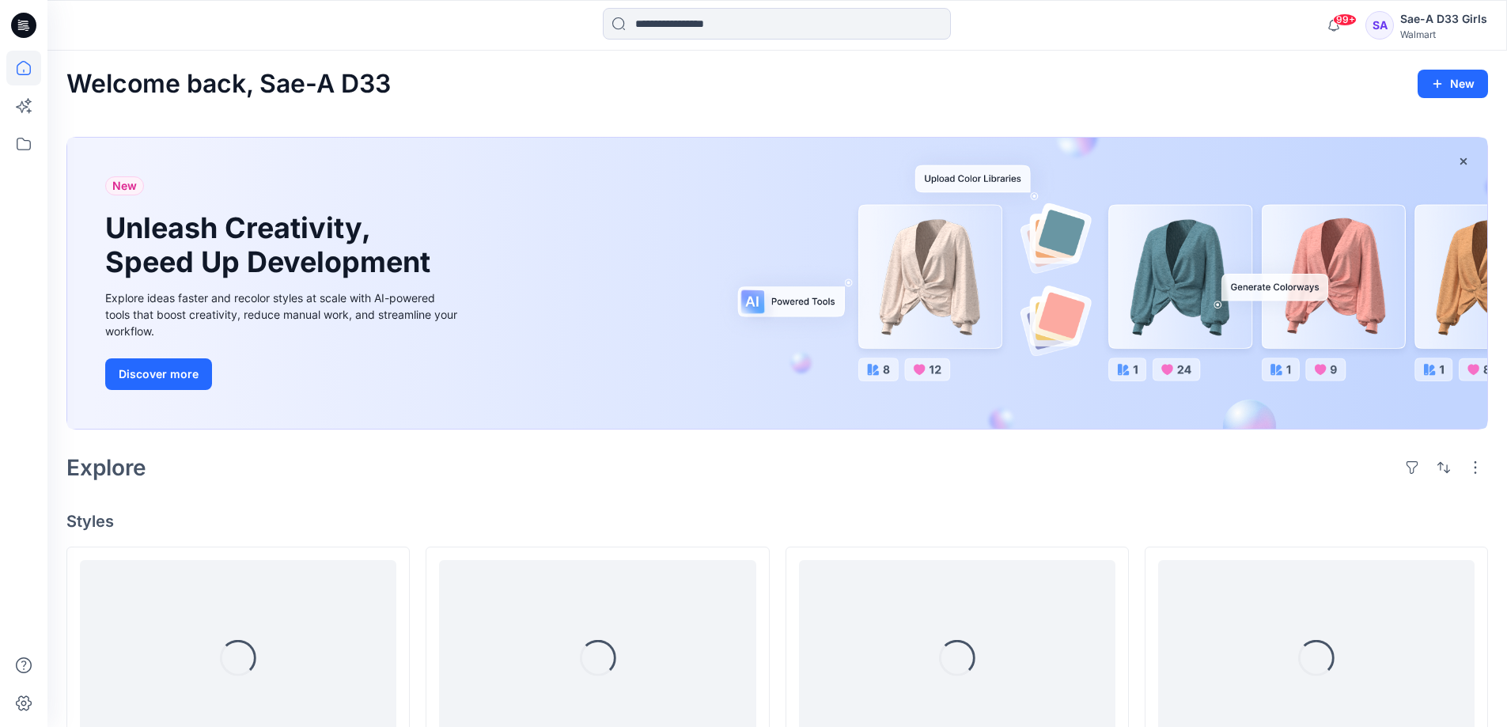  I want to click on h2: Welcome back, Sae-A D33, so click(229, 84).